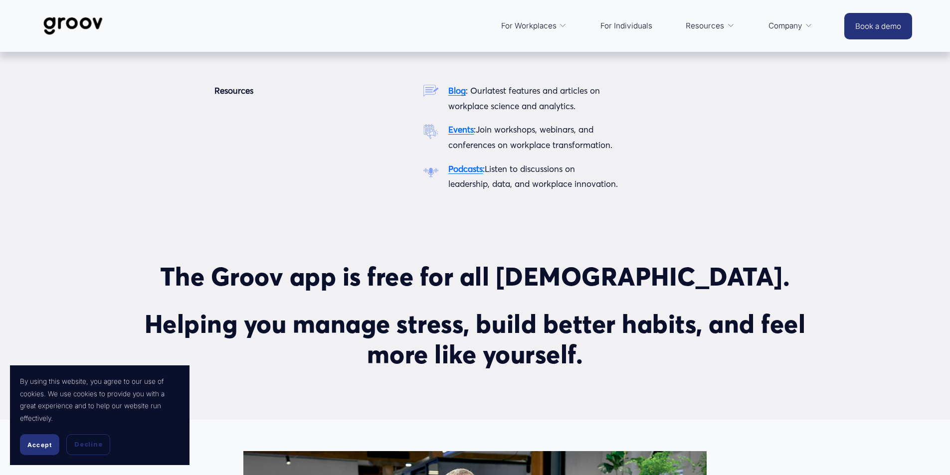 This screenshot has height=475, width=950. Describe the element at coordinates (878, 26) in the screenshot. I see `a: Book a demo` at that location.